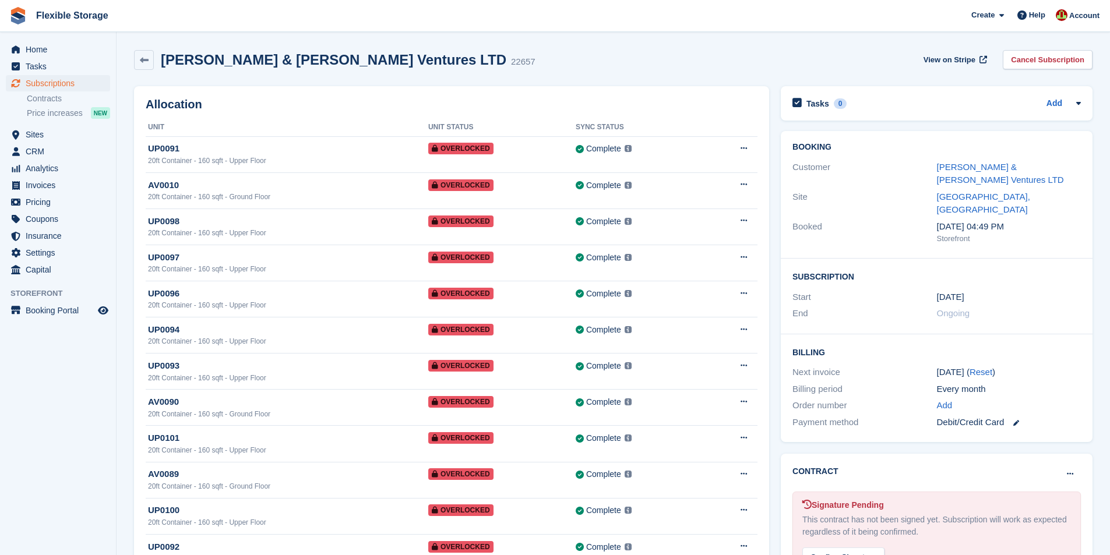 The width and height of the screenshot is (1110, 555). I want to click on div: AV0089, so click(288, 474).